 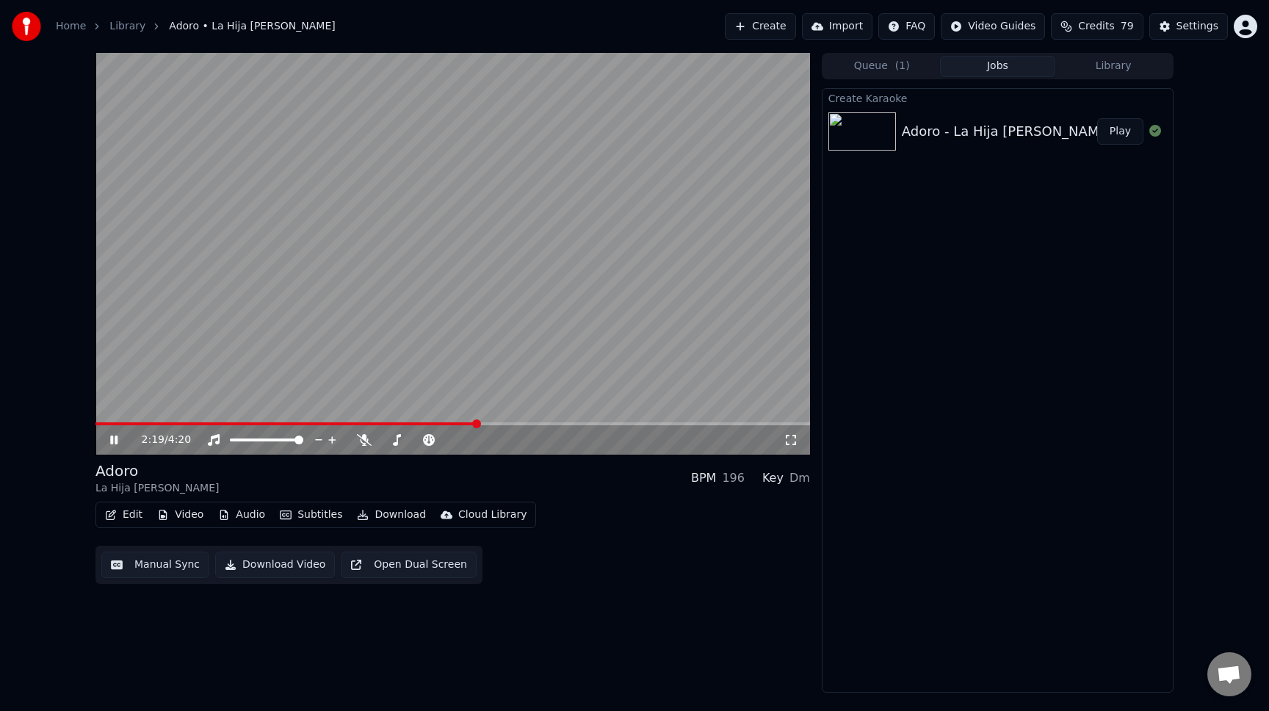 I want to click on span: Credits, so click(x=1095, y=26).